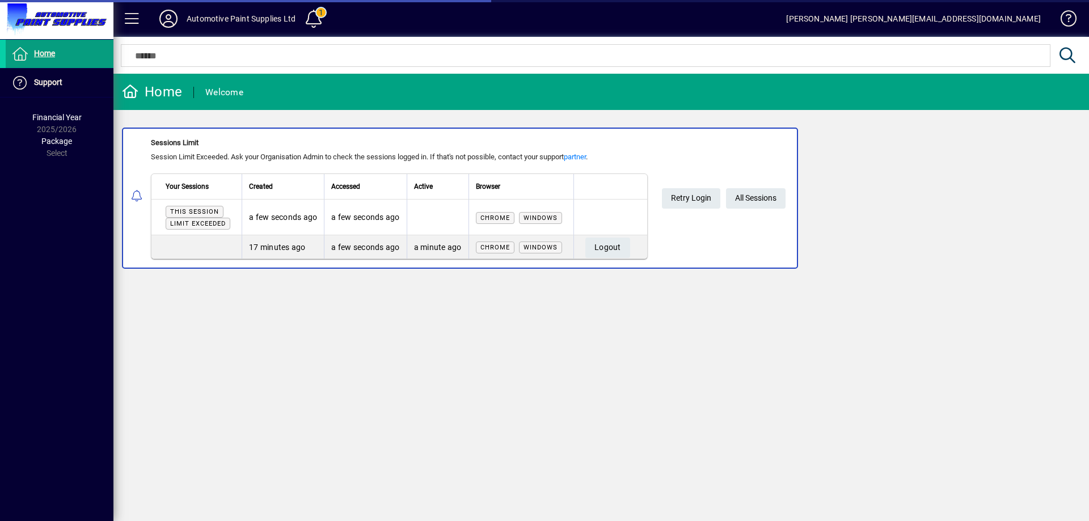 The width and height of the screenshot is (1089, 521). I want to click on div: Automotive Paint Supplies Ltd, so click(241, 19).